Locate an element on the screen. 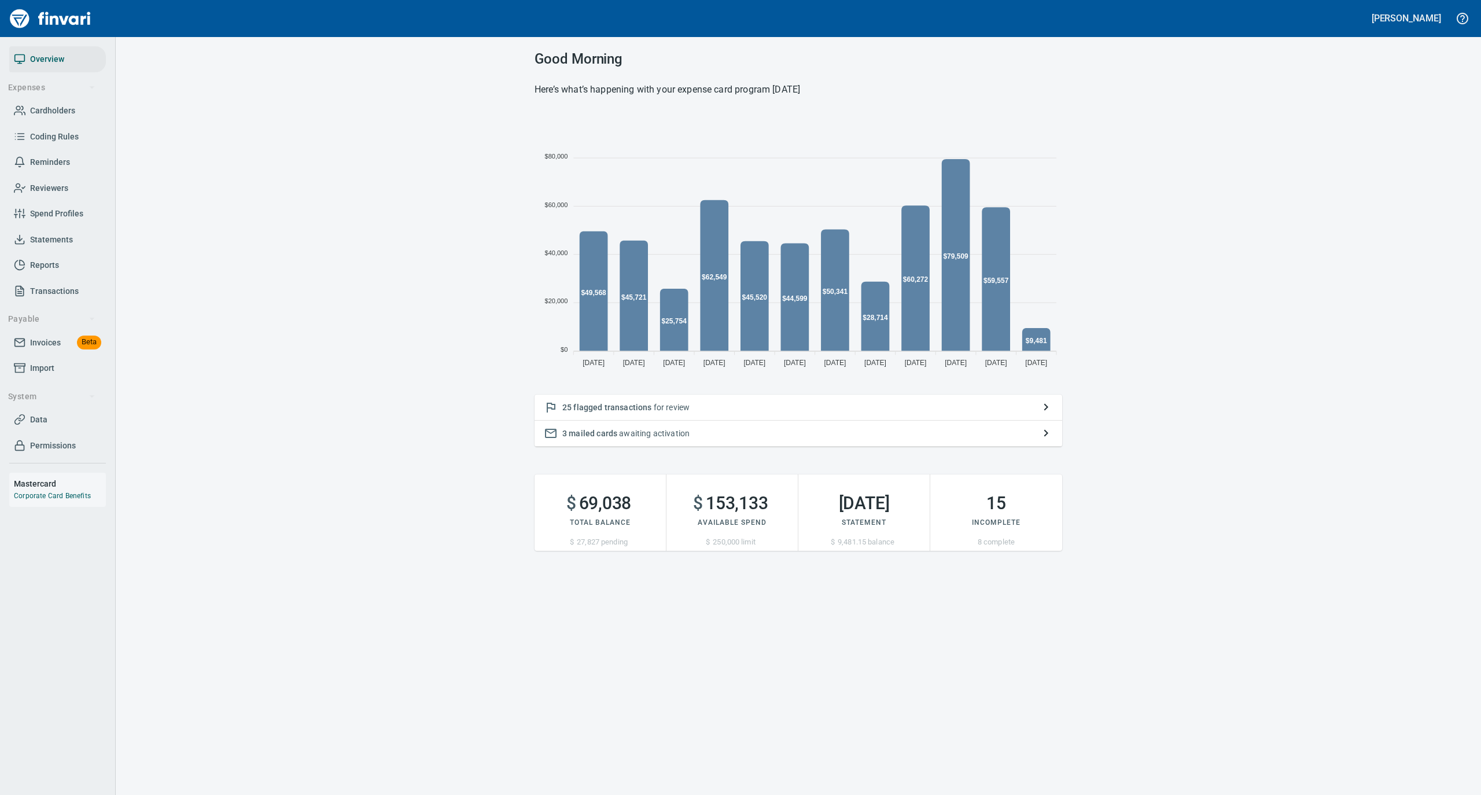  a: Reminders is located at coordinates (57, 162).